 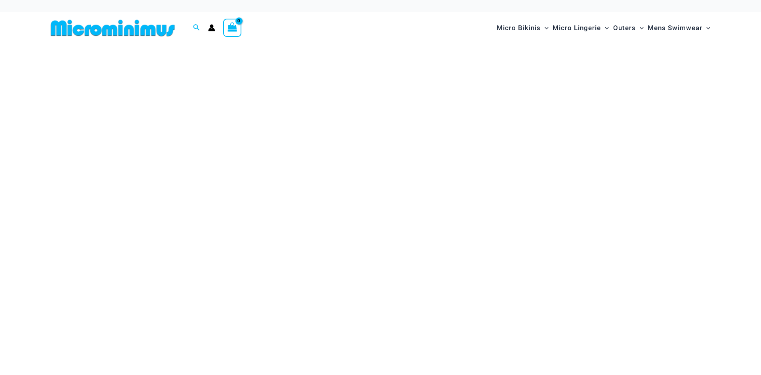 What do you see at coordinates (581, 28) in the screenshot?
I see `a: Micro LingerieMenu ToggleMenu Toggle` at bounding box center [581, 28].